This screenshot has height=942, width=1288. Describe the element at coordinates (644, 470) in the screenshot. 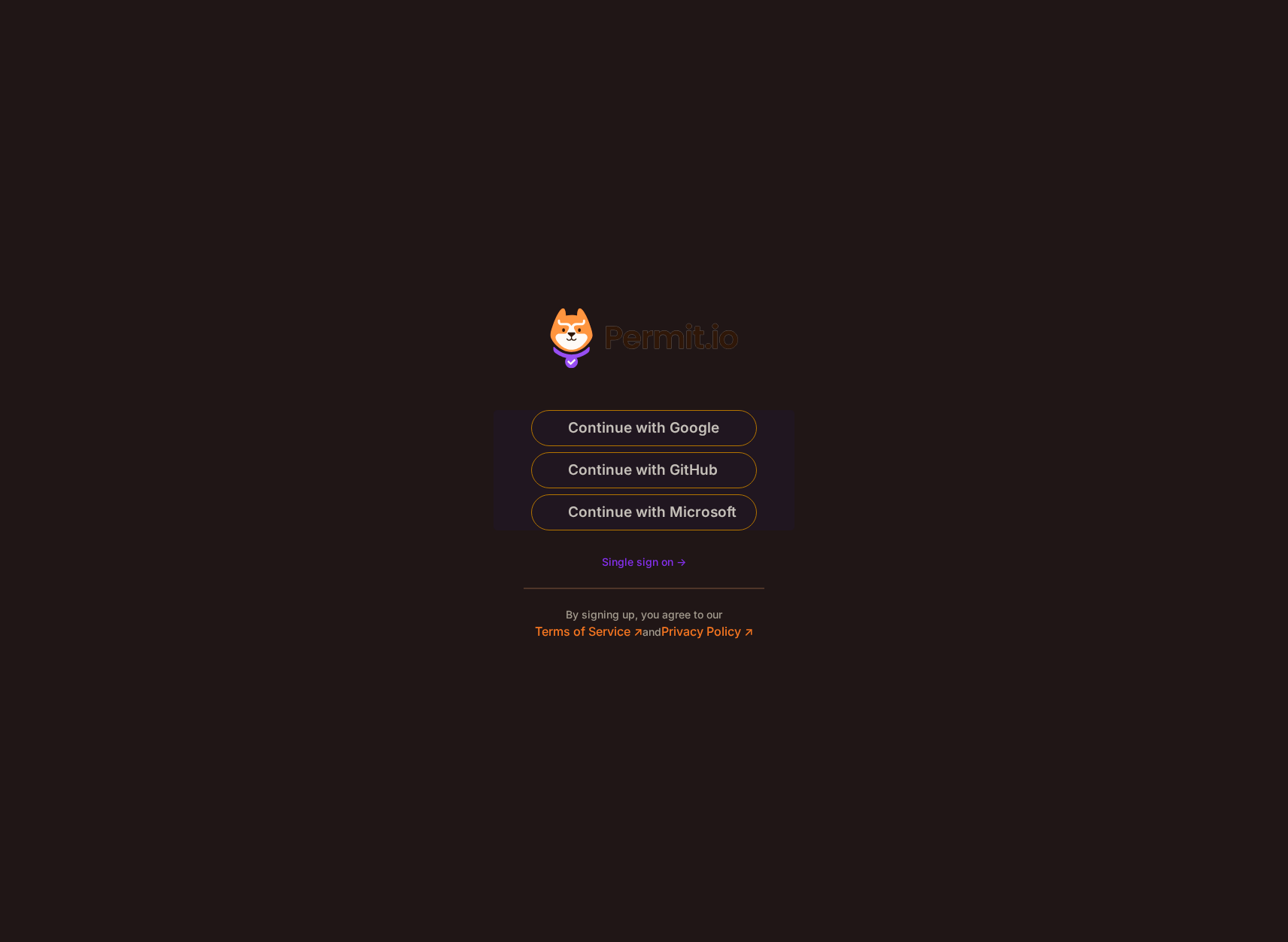

I see `button: Continue with GitHub` at that location.